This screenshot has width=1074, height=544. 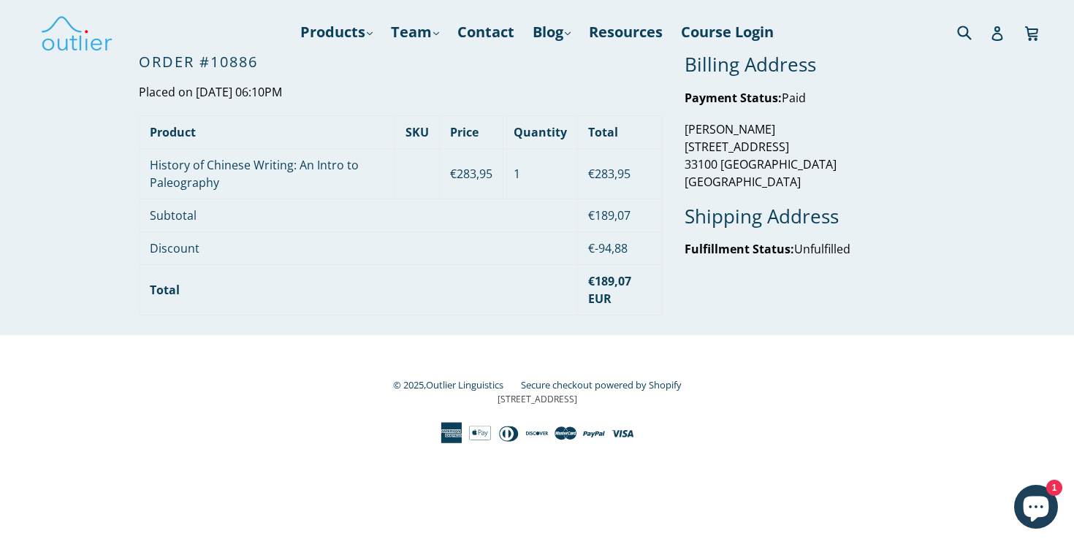 I want to click on td: Subtotal, so click(x=359, y=215).